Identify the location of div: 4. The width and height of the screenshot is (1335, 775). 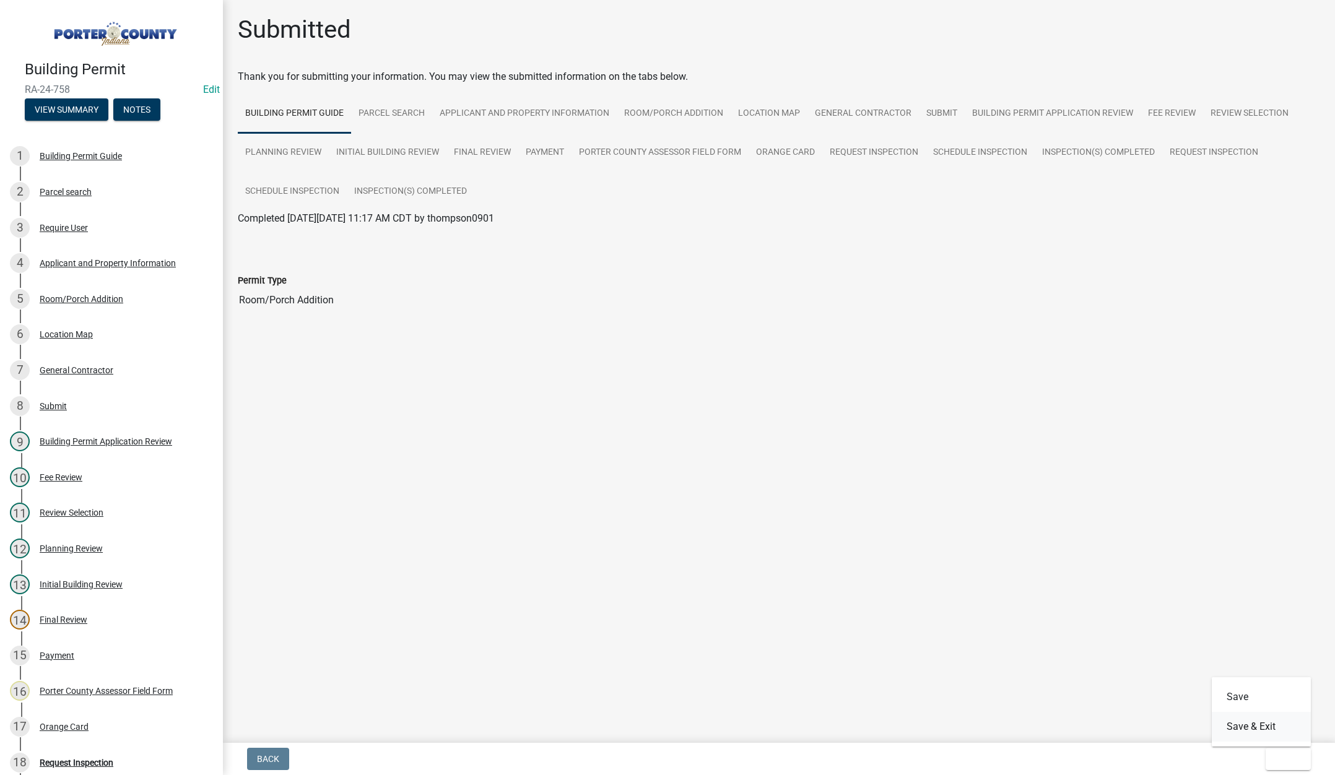
(20, 263).